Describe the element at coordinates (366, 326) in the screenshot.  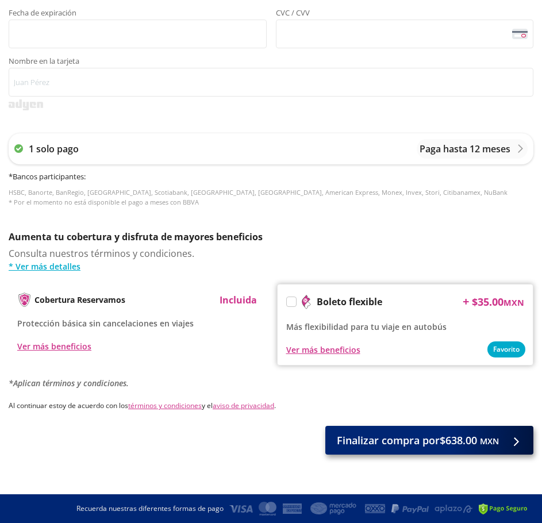
I see `span: Más flexibilidad para tu viaje en autobús` at that location.